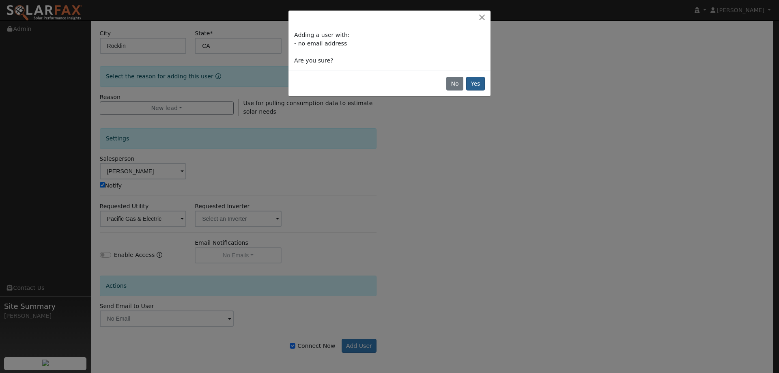 This screenshot has height=373, width=779. Describe the element at coordinates (313, 60) in the screenshot. I see `span: Are you sure?` at that location.